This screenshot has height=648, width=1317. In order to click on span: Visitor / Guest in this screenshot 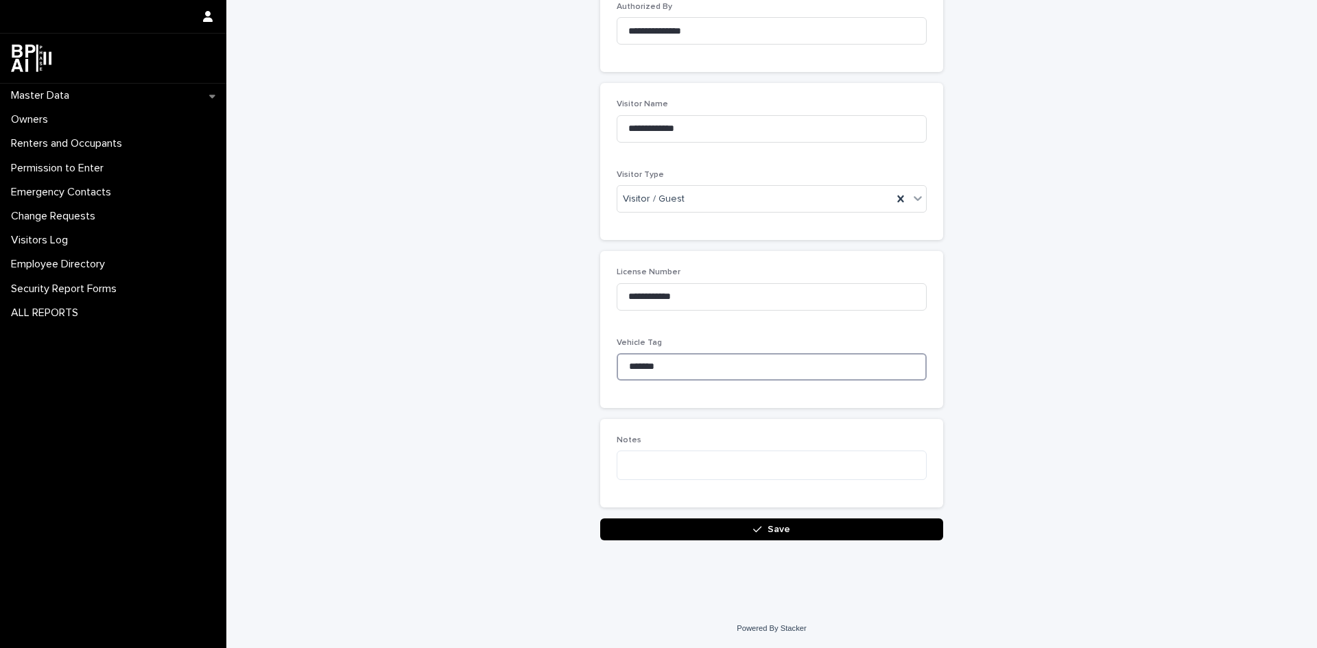, I will do `click(654, 199)`.